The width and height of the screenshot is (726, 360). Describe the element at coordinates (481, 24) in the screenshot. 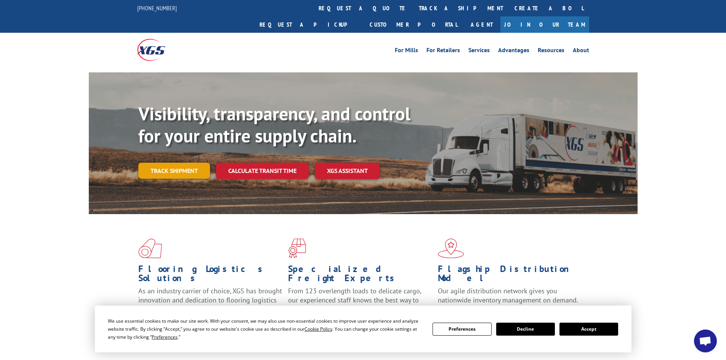

I see `a: Agent` at that location.